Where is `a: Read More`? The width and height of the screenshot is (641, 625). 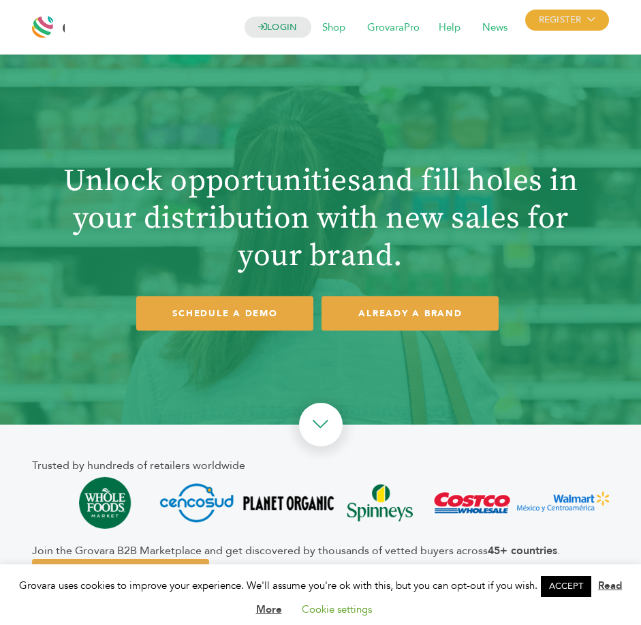
a: Read More is located at coordinates (439, 597).